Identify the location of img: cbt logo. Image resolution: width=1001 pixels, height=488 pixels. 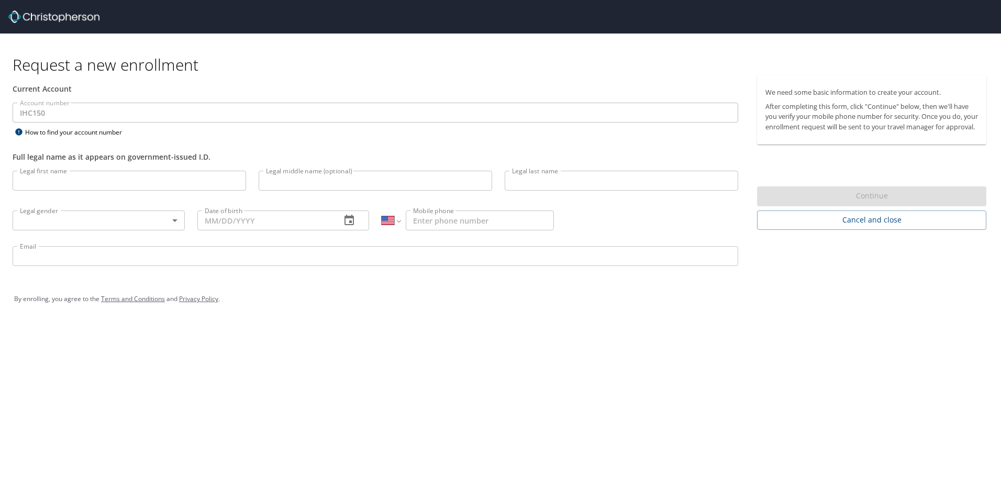
(54, 17).